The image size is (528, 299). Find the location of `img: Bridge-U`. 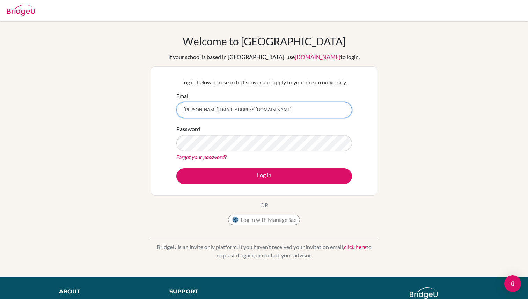

img: Bridge-U is located at coordinates (21, 10).